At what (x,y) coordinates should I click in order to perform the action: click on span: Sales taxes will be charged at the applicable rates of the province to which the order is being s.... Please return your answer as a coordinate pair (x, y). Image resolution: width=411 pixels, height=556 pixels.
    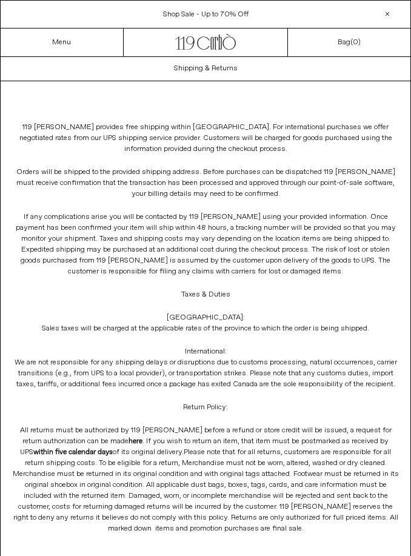
    Looking at the image, I should click on (205, 329).